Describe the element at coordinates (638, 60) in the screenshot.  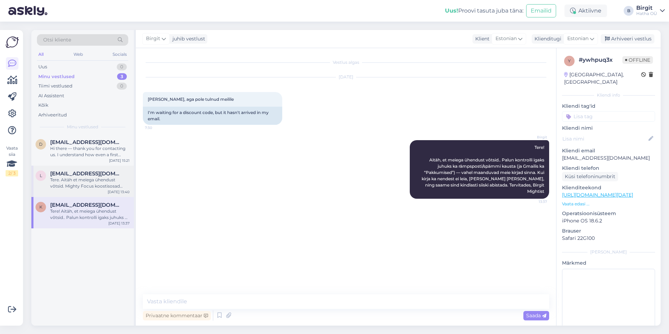
I see `span: Offline` at that location.